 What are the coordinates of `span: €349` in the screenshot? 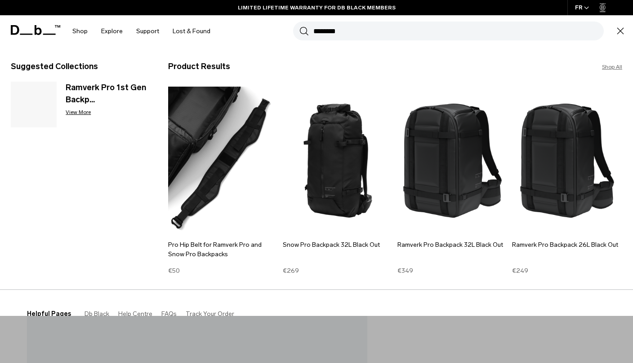 It's located at (405, 271).